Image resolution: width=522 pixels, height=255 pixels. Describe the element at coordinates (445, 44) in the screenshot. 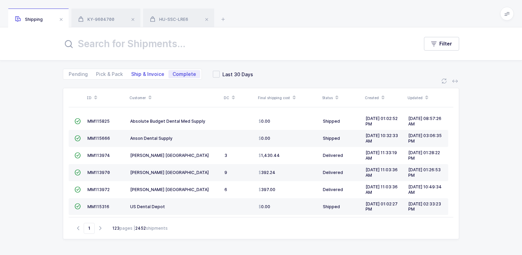

I see `span: Filter` at that location.